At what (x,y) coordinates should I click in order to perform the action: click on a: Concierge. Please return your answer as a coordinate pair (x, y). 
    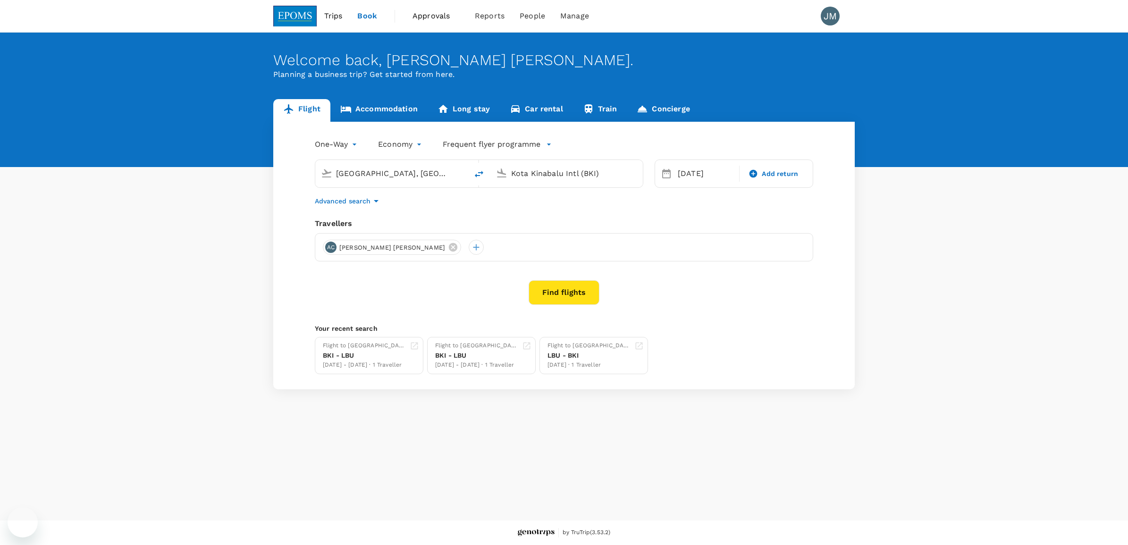
    Looking at the image, I should click on (663, 110).